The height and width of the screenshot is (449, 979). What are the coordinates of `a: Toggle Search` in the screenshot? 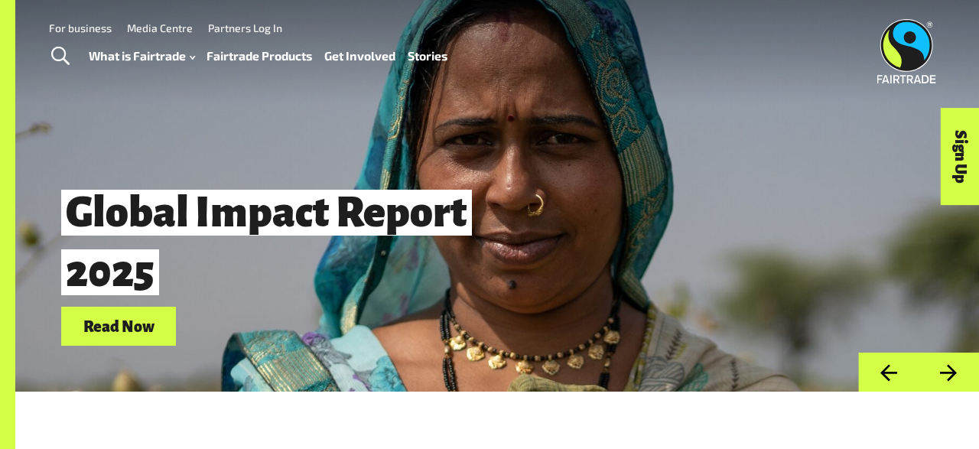 It's located at (60, 57).